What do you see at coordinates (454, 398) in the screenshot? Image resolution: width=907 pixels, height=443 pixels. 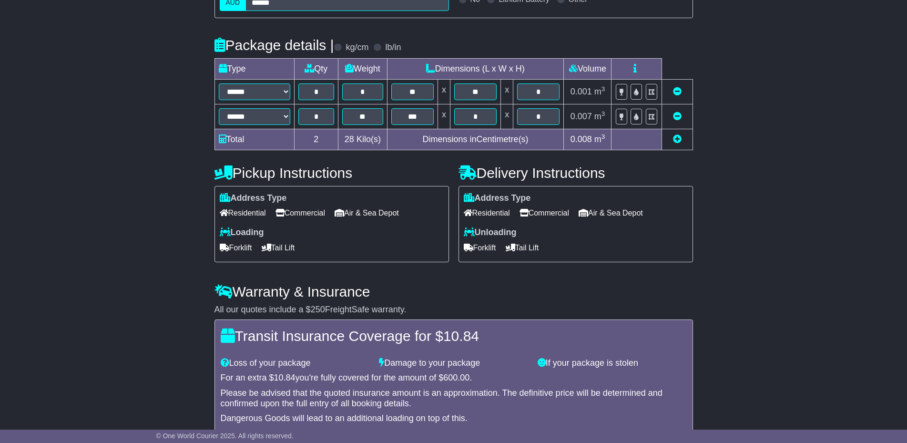 I see `div: Please be advised that the quoted insurance amount is an approximation. The definitive price will...` at bounding box center [454, 398].